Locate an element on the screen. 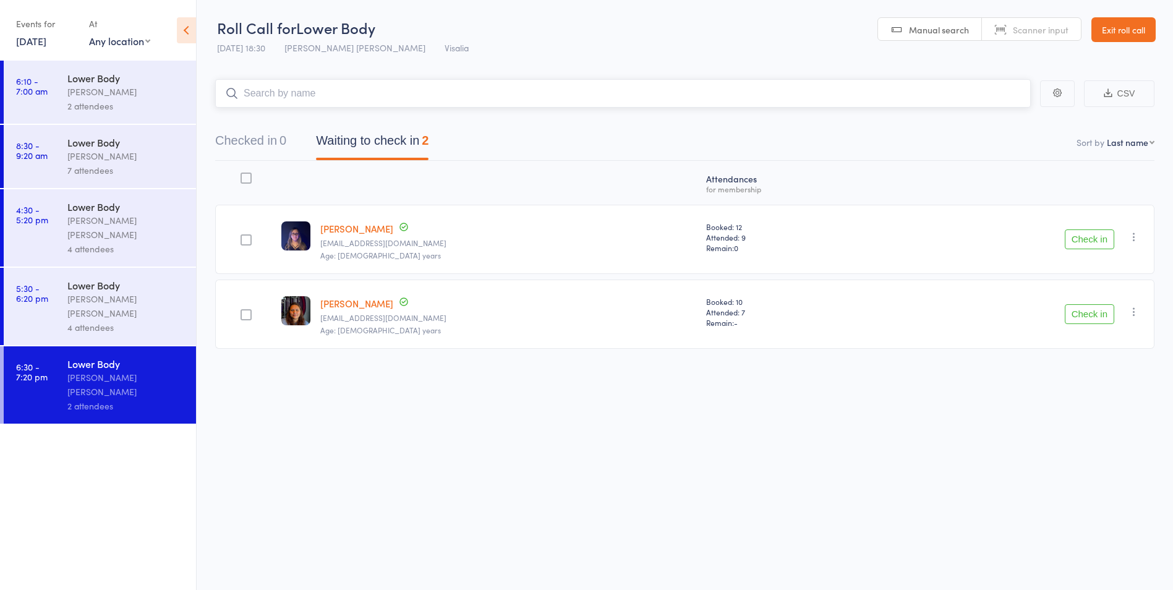  small: officer.rodriguez96@yahoo.com is located at coordinates (508, 318).